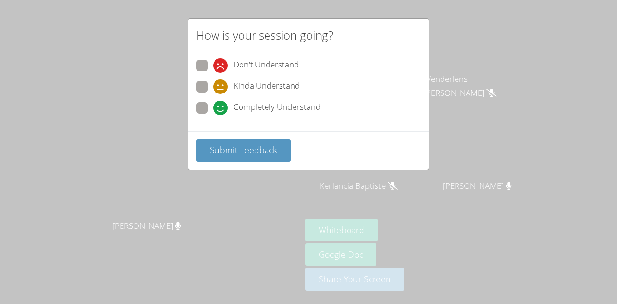  Describe the element at coordinates (243, 150) in the screenshot. I see `span: Submit Feedback` at that location.